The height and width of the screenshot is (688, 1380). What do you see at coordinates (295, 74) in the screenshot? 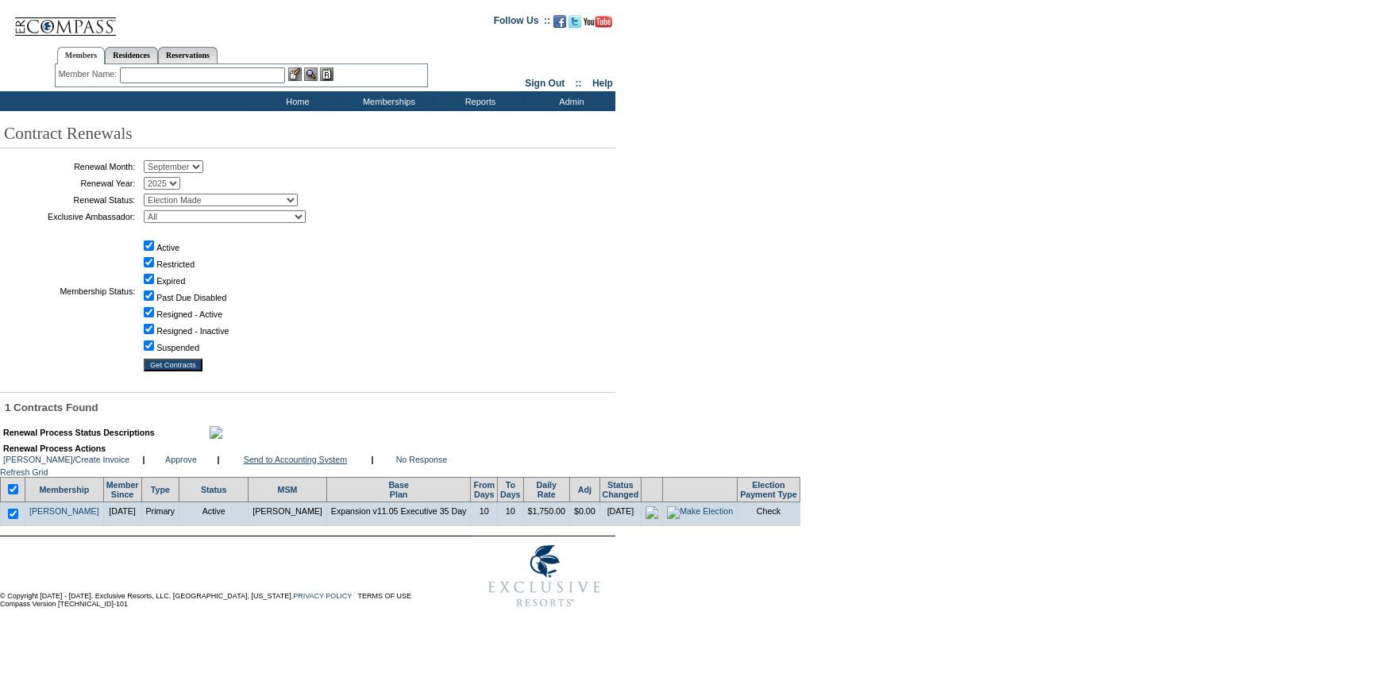
I see `img: b_edit.gif` at bounding box center [295, 74].